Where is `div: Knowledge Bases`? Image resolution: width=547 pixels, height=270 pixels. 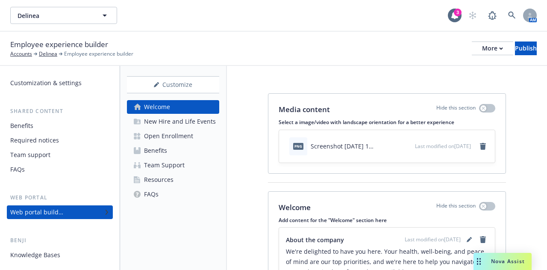 div: Knowledge Bases is located at coordinates (35, 255).